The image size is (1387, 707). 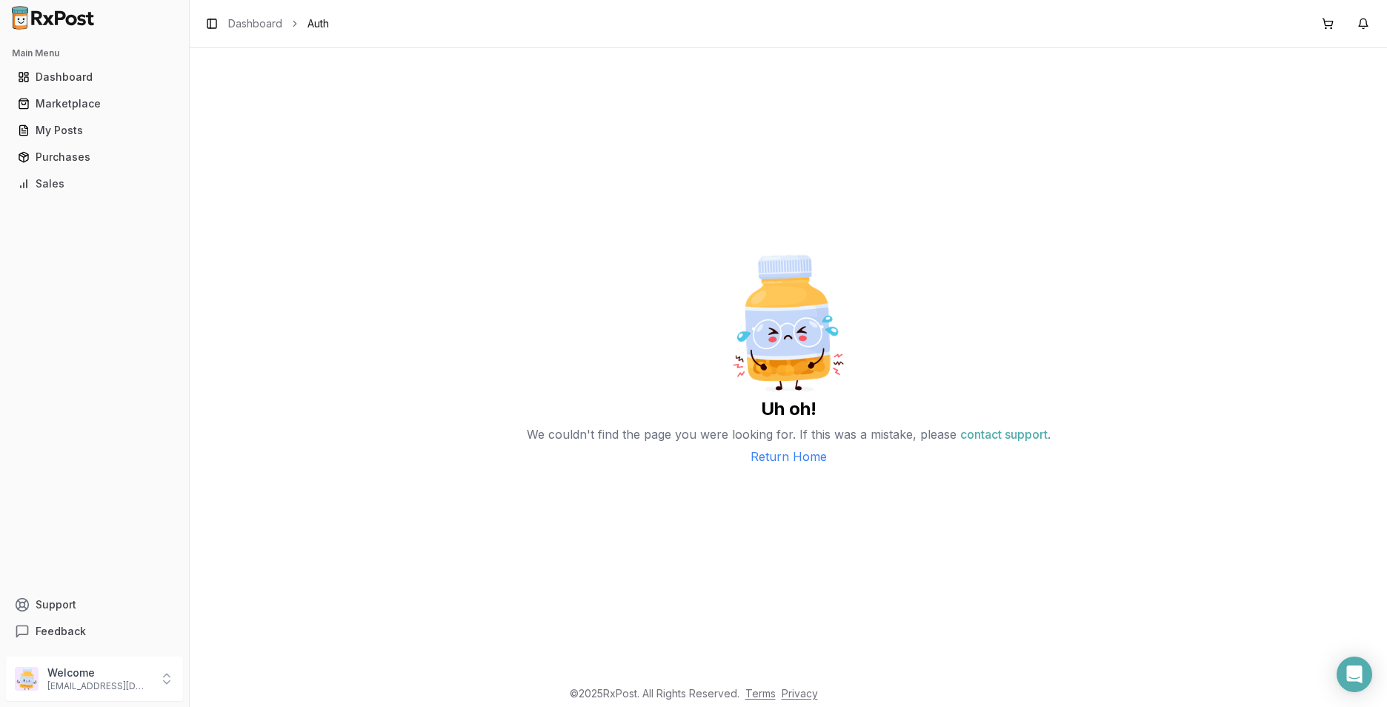 What do you see at coordinates (279, 24) in the screenshot?
I see `nav: breadcrumb` at bounding box center [279, 24].